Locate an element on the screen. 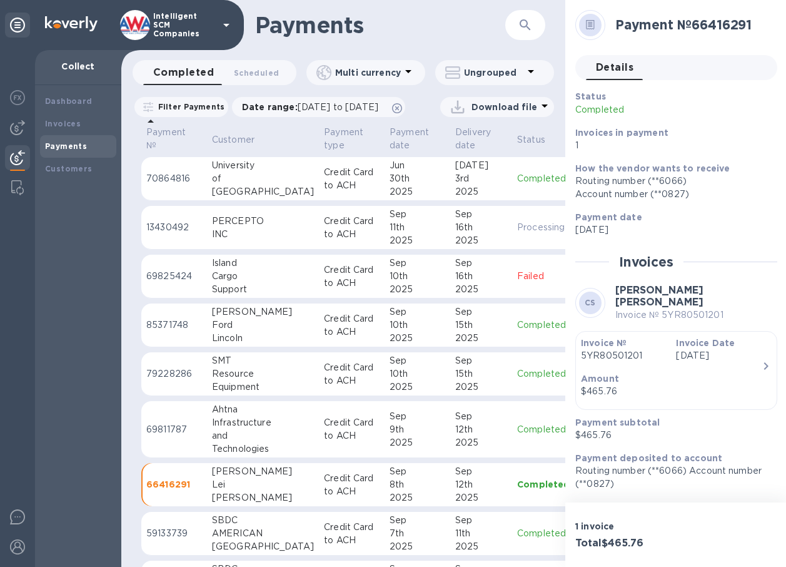 The image size is (786, 567). p: Date range : is located at coordinates (313, 107).